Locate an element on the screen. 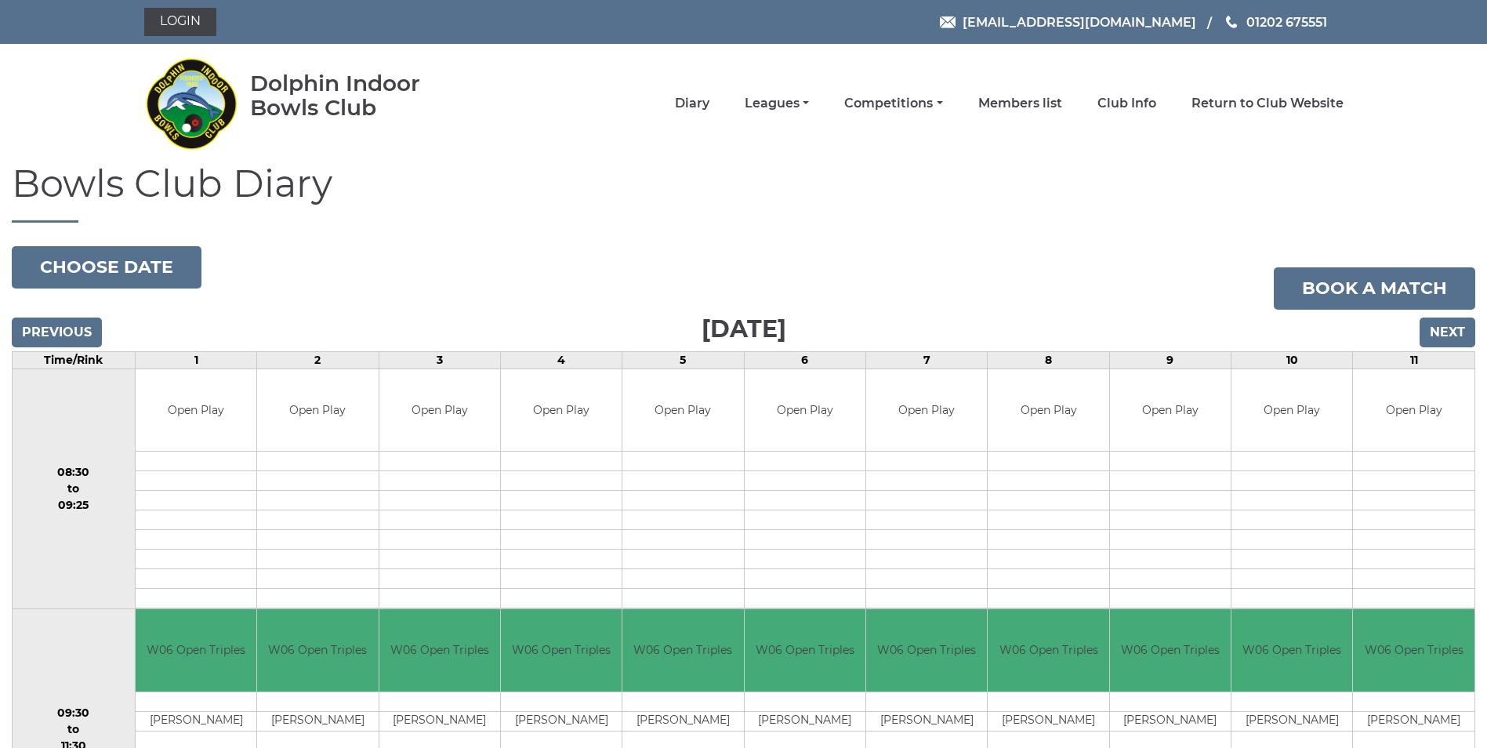  td: 1 is located at coordinates (195, 360).